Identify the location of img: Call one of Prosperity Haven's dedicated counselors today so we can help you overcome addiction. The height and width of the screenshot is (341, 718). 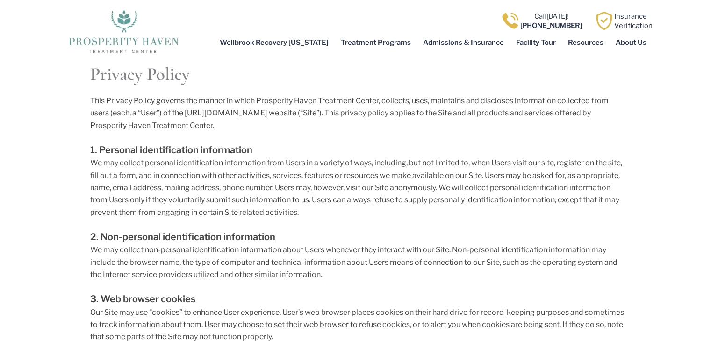
(510, 21).